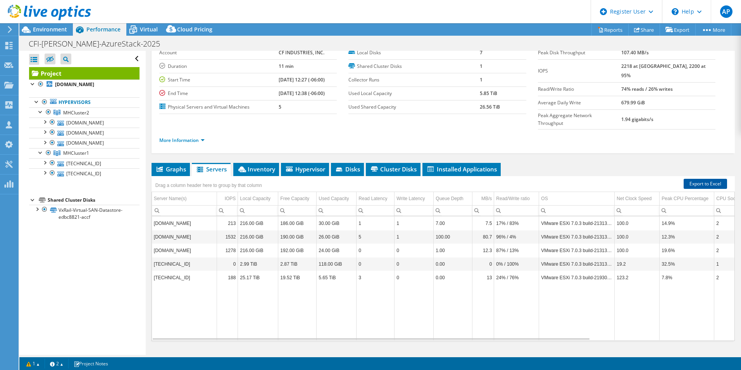  What do you see at coordinates (185, 210) in the screenshot?
I see `td: Column Server Name(s), Filter cell` at bounding box center [185, 210].